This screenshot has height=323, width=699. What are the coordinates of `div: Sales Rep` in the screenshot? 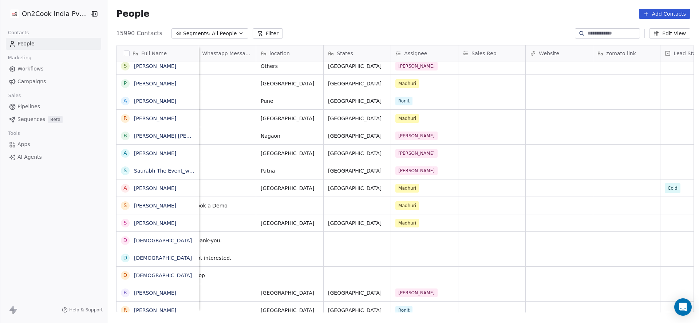 It's located at (492, 53).